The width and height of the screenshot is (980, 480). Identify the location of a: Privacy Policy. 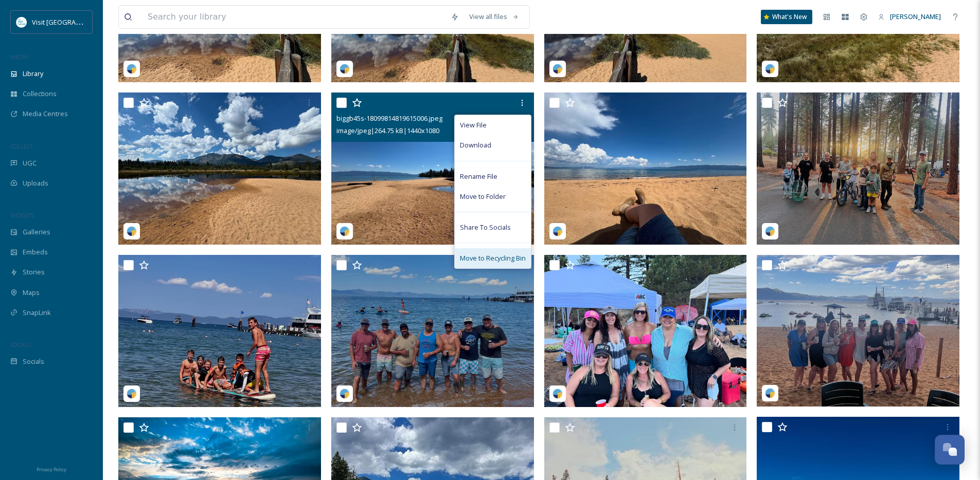
(51, 469).